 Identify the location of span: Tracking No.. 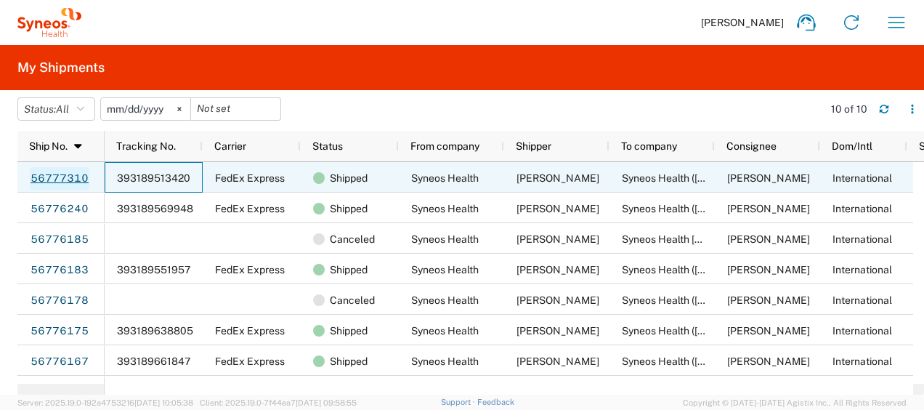
(146, 146).